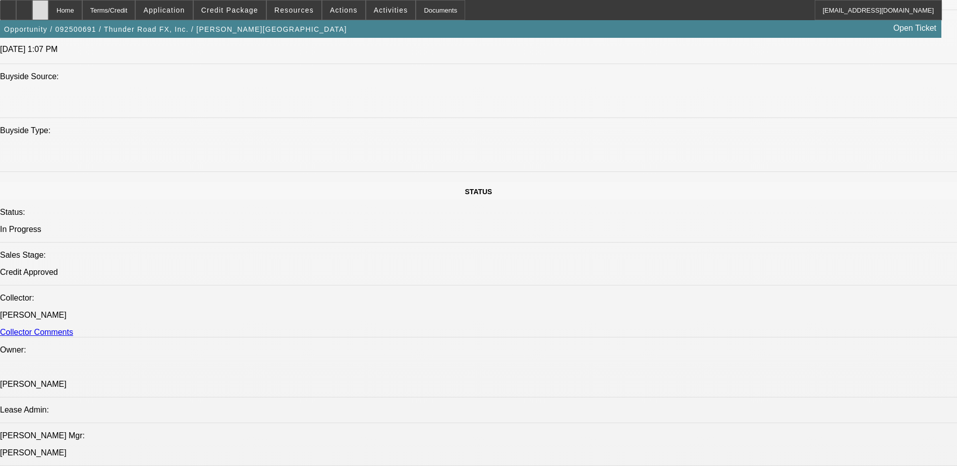  What do you see at coordinates (230, 10) in the screenshot?
I see `span: Credit Package` at bounding box center [230, 10].